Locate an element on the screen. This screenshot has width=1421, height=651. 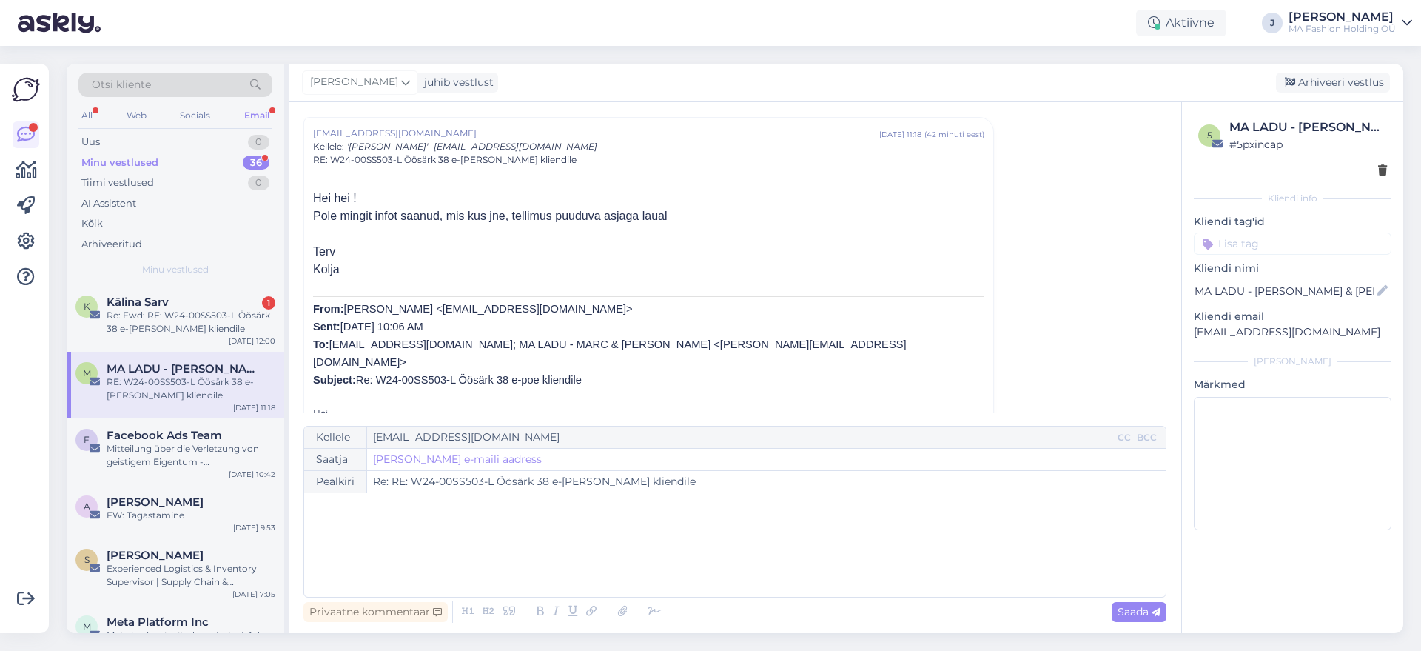
div: AI Assistent is located at coordinates (109, 204).